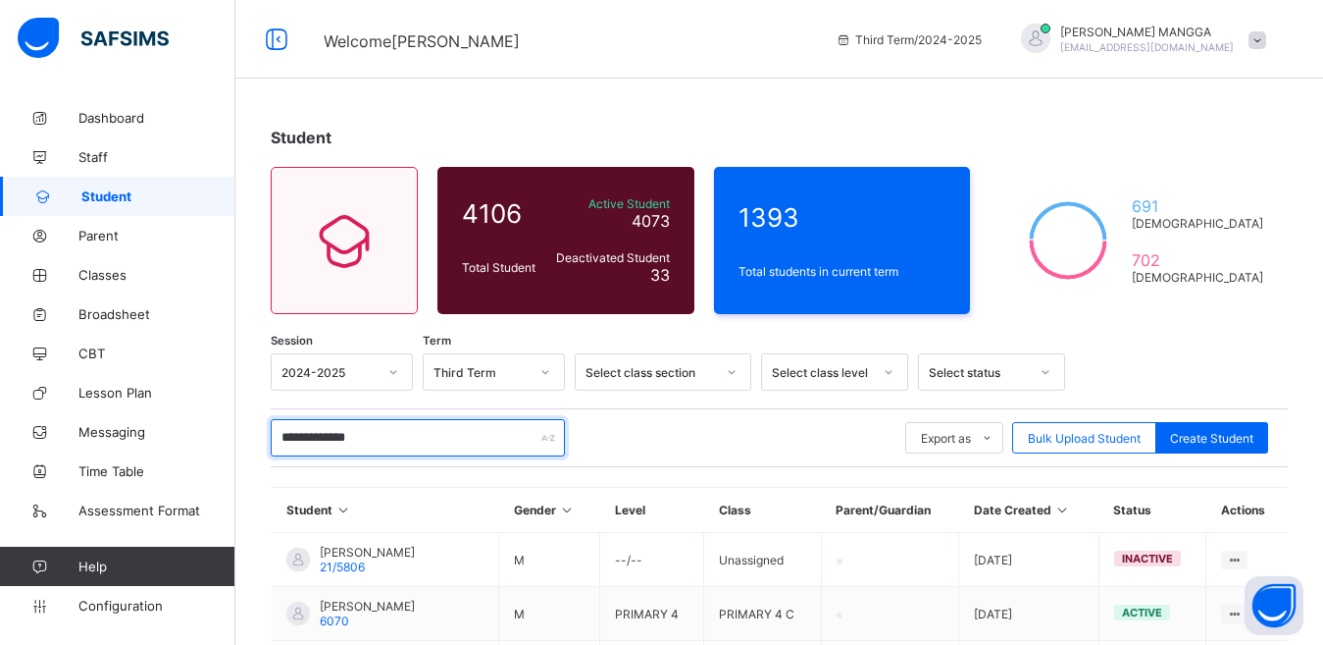 This screenshot has width=1323, height=645. I want to click on span: Bulk Upload Student, so click(1084, 438).